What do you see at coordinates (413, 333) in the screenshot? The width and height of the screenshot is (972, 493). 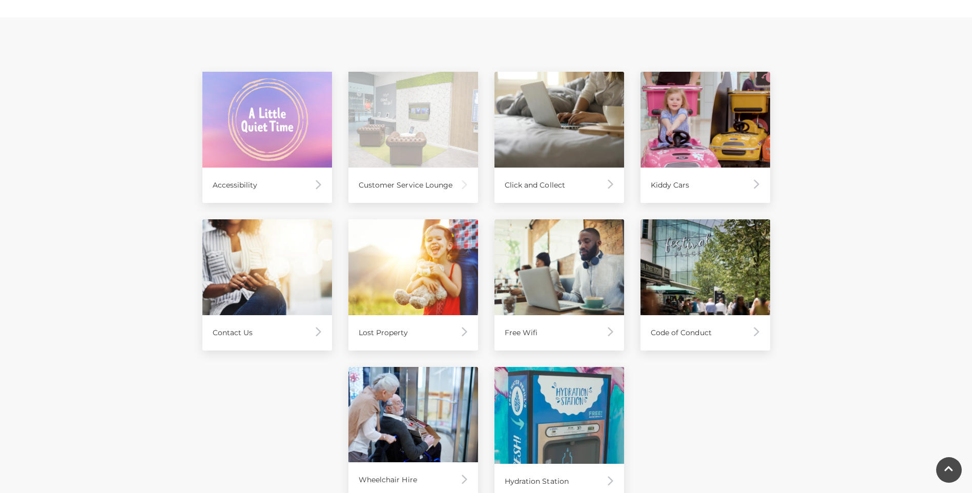 I see `div: Lost Property` at bounding box center [413, 333].